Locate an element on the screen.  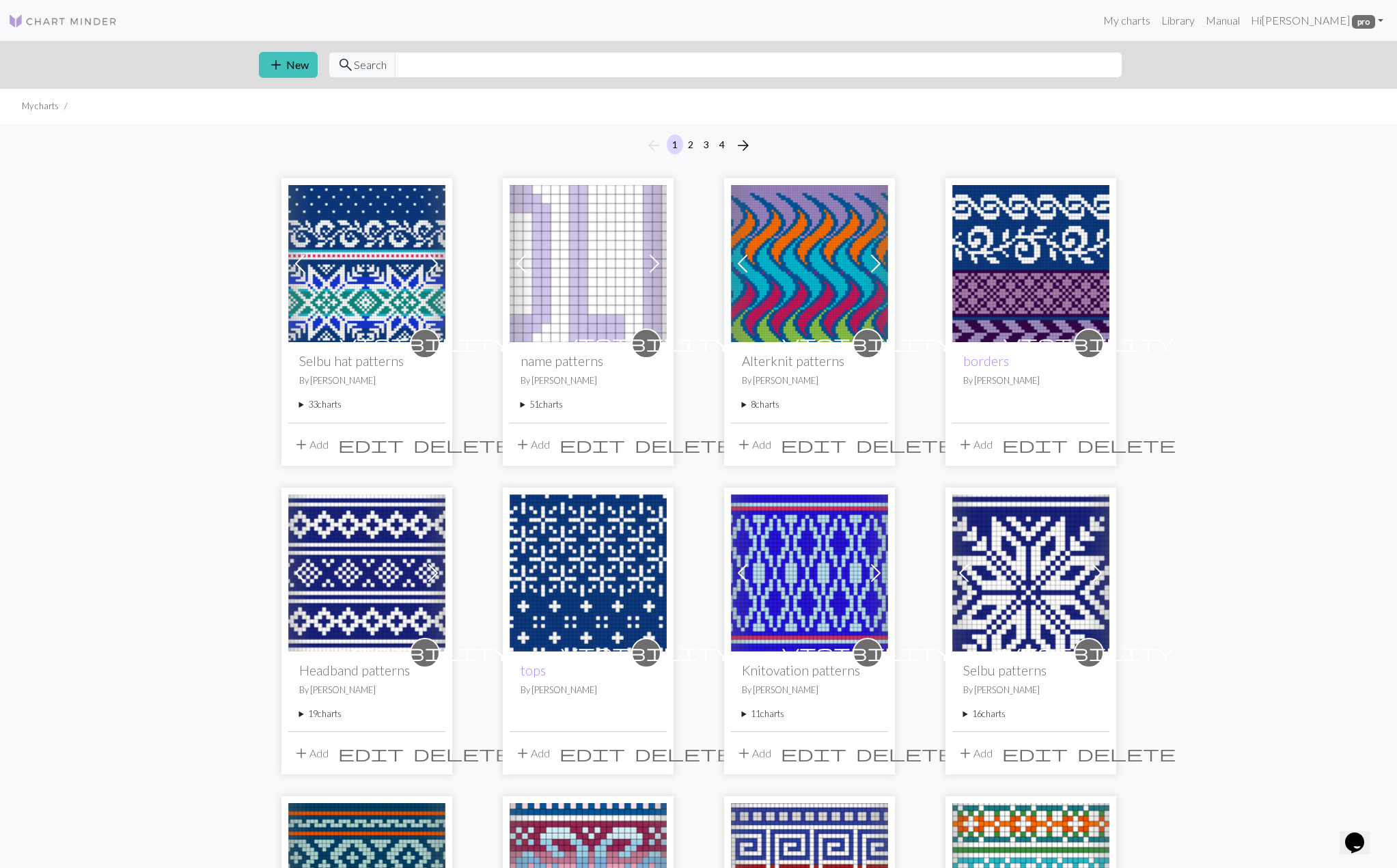
img: Jim Olivier 17 rows is located at coordinates (588, 263).